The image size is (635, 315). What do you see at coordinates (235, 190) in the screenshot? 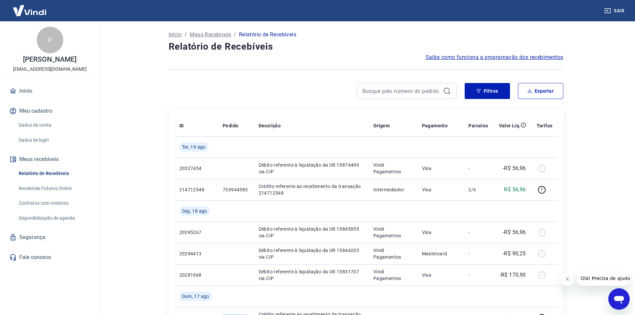
I see `p: 733944583` at bounding box center [235, 190].